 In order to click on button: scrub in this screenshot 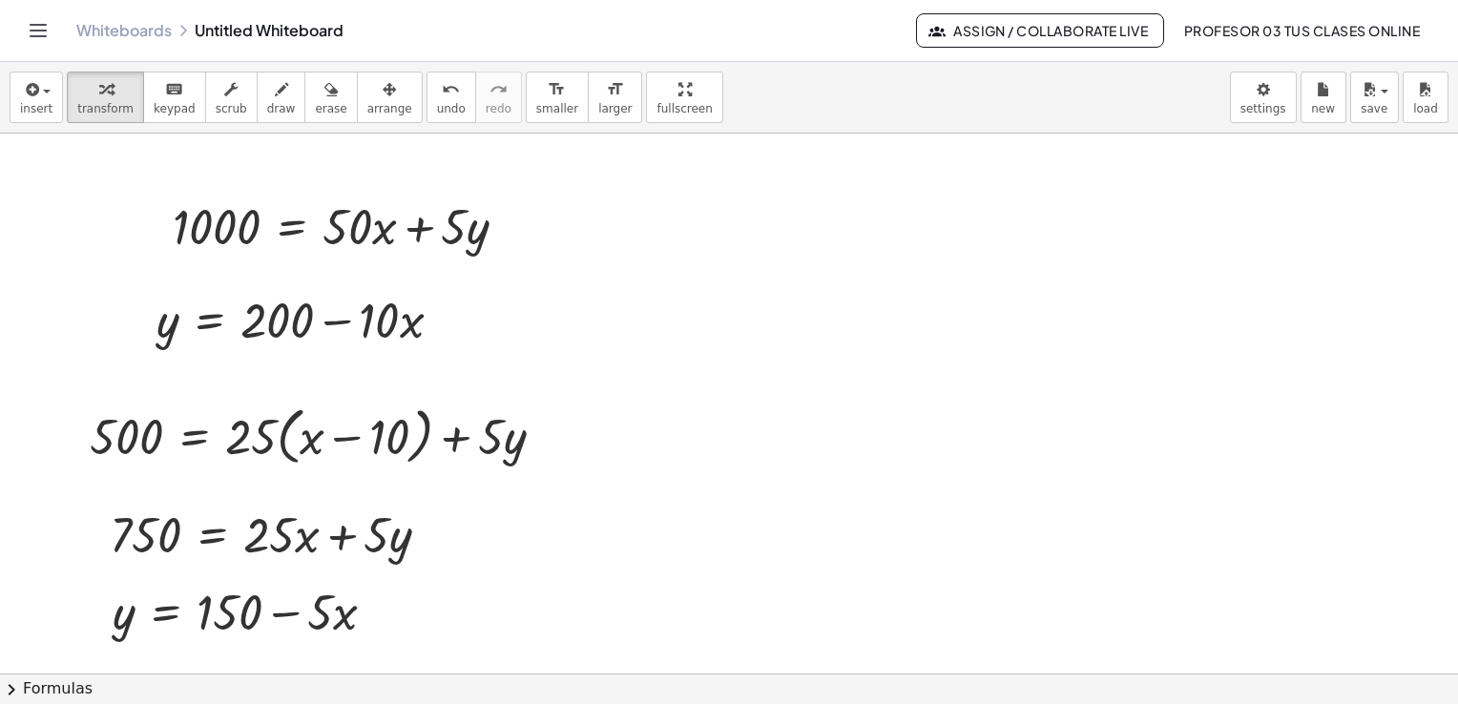, I will do `click(231, 97)`.